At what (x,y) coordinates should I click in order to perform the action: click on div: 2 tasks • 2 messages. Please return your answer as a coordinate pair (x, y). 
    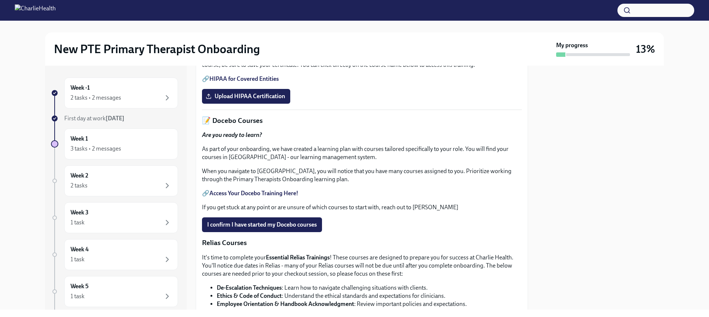
    Looking at the image, I should click on (96, 98).